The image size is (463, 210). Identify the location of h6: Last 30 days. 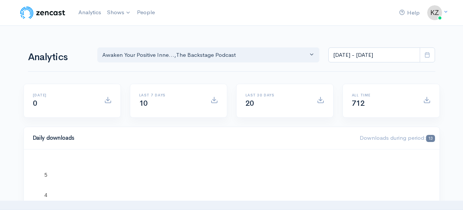
(277, 95).